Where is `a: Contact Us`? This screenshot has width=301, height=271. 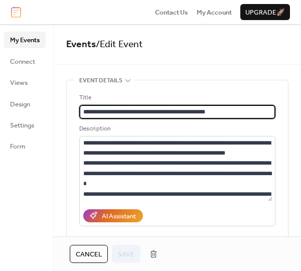
a: Contact Us is located at coordinates (172, 12).